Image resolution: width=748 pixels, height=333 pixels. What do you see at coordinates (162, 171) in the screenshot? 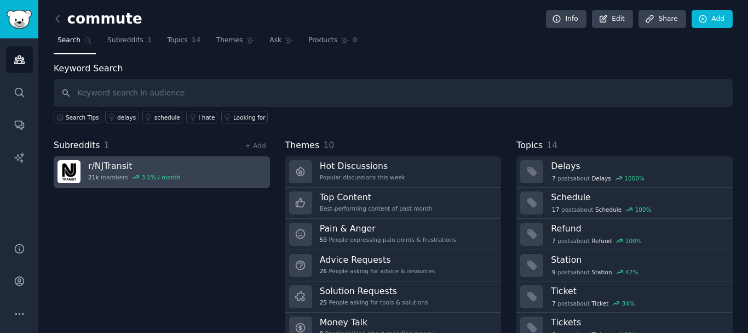
I see `a: r/NJTransit21kmembers3.1% / month` at bounding box center [162, 171].